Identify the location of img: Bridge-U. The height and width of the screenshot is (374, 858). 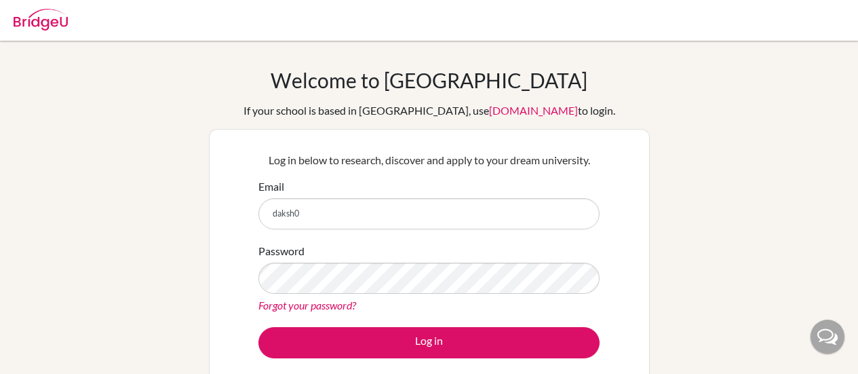
(41, 20).